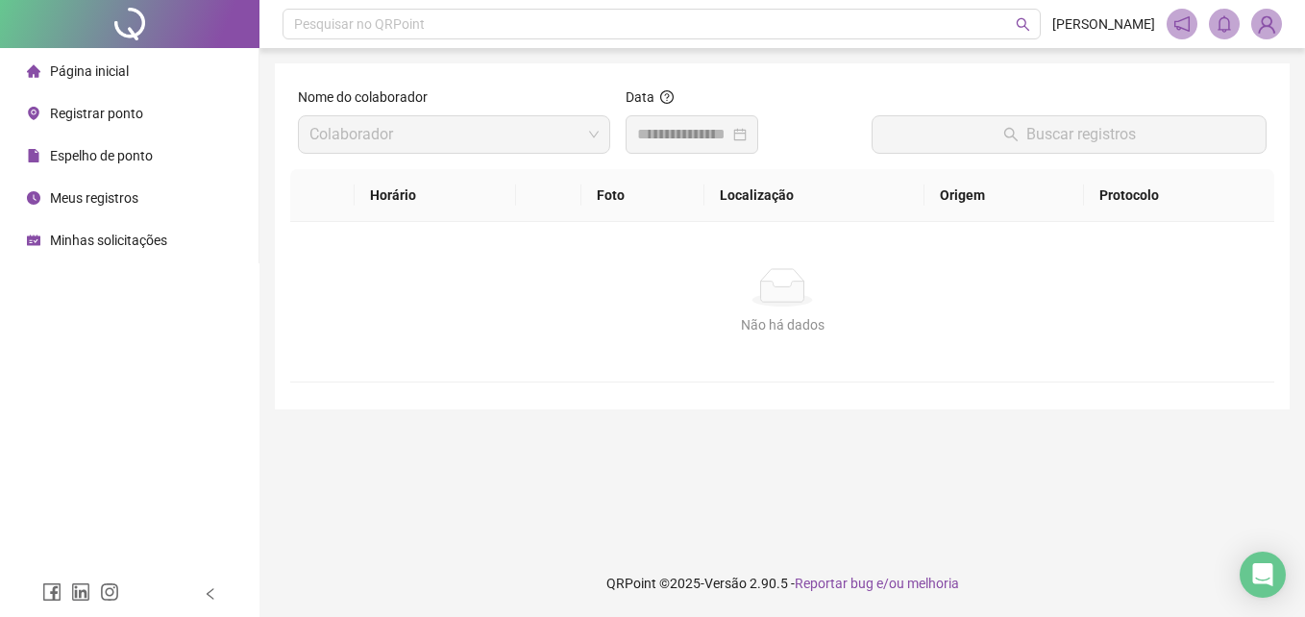 The width and height of the screenshot is (1305, 617). What do you see at coordinates (34, 71) in the screenshot?
I see `span: home` at bounding box center [34, 71].